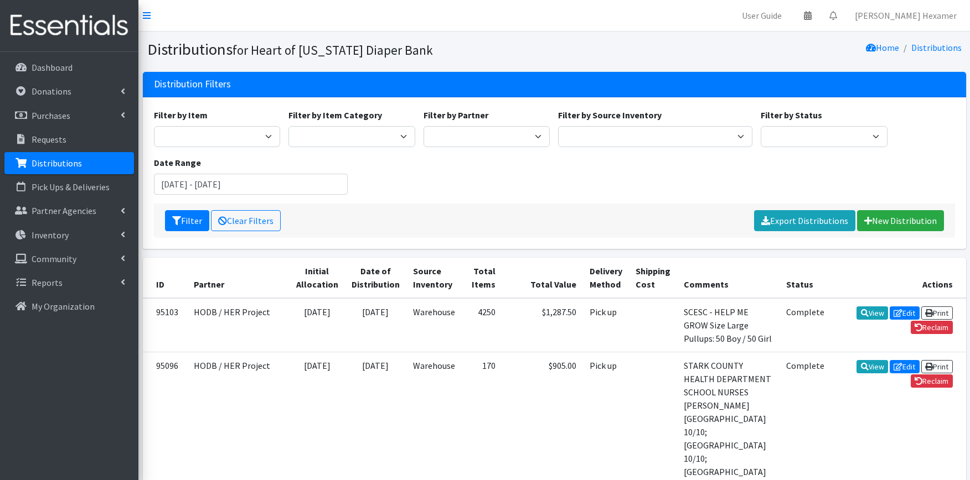 The image size is (970, 480). Describe the element at coordinates (762, 15) in the screenshot. I see `a: User Guide` at that location.